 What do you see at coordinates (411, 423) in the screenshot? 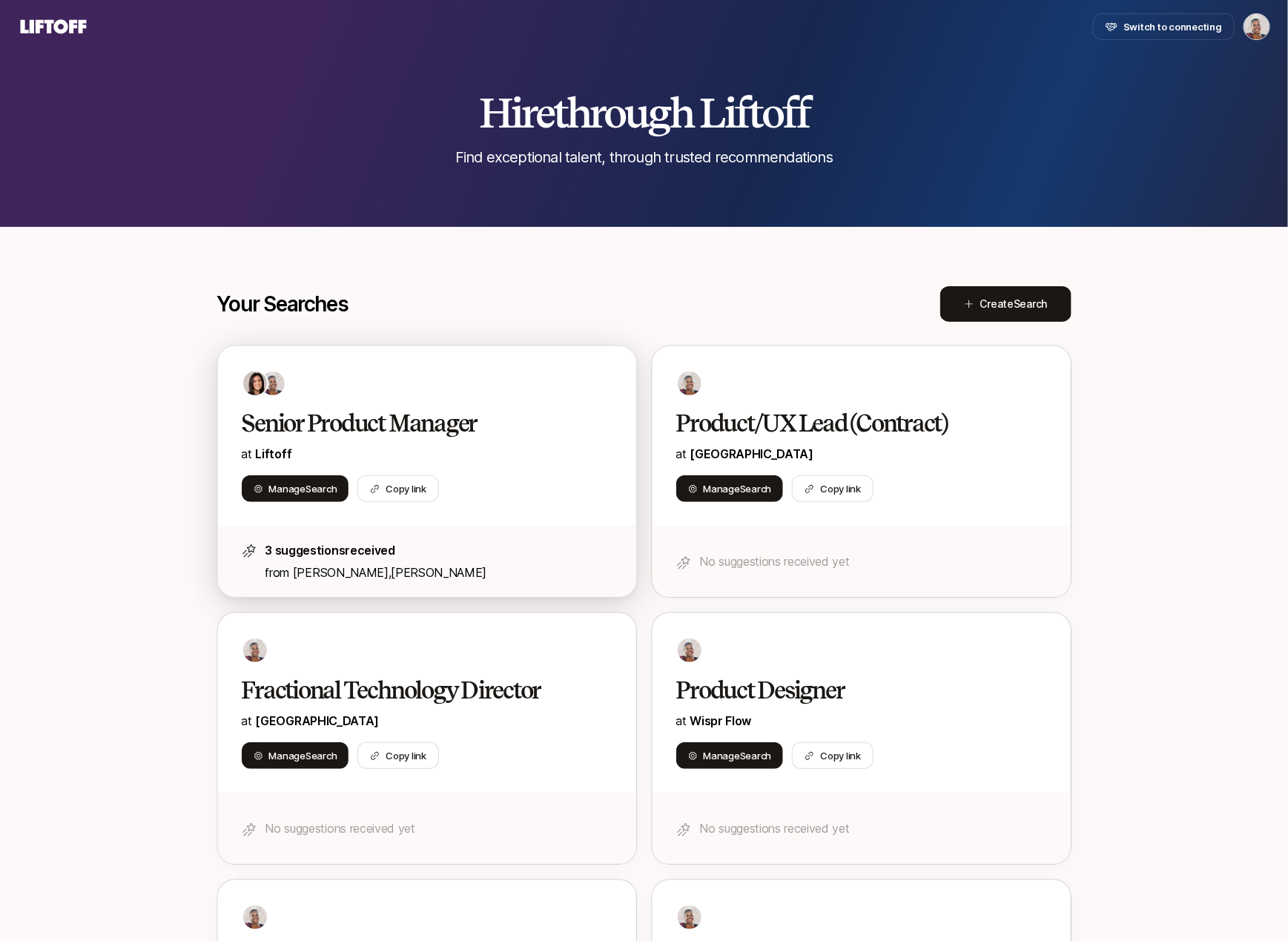
I see `h2: Senior Product Manager` at bounding box center [411, 423].